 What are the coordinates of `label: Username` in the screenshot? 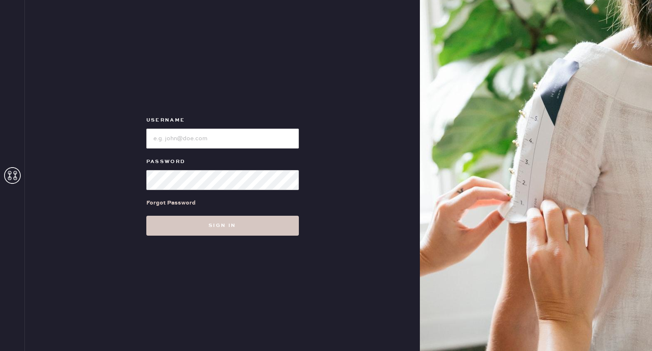 It's located at (223, 120).